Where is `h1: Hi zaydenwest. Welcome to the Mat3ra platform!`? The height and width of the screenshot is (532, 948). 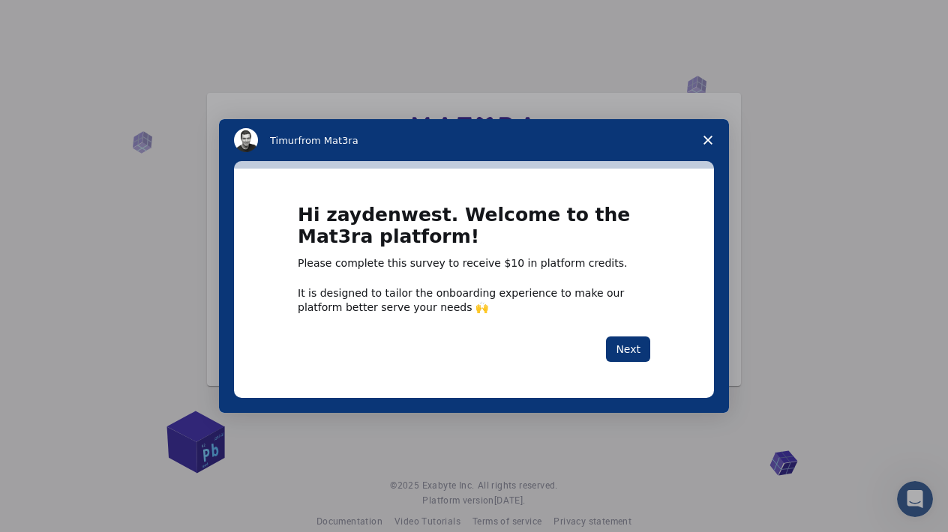 h1: Hi zaydenwest. Welcome to the Mat3ra platform! is located at coordinates (474, 230).